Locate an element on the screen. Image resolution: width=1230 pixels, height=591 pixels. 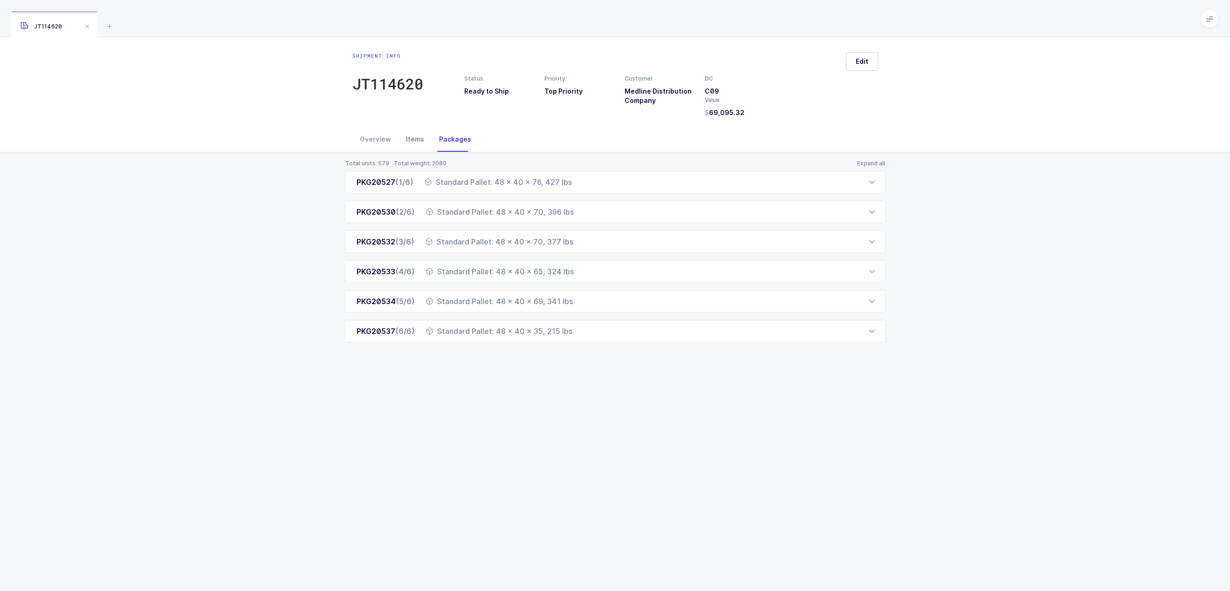
div: Overview is located at coordinates (375, 139).